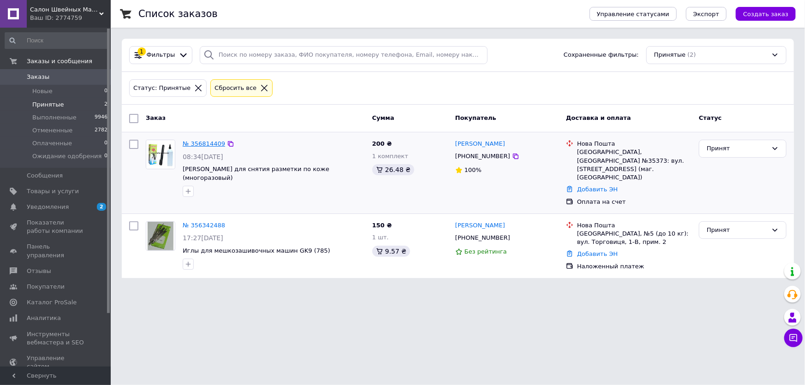 Image resolution: width=805 pixels, height=385 pixels. I want to click on span: Без рейтинга, so click(486, 251).